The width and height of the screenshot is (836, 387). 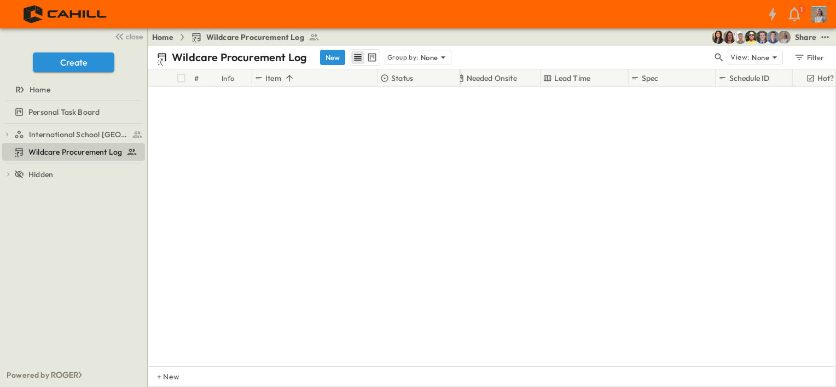 What do you see at coordinates (127, 36) in the screenshot?
I see `button: close` at bounding box center [127, 36].